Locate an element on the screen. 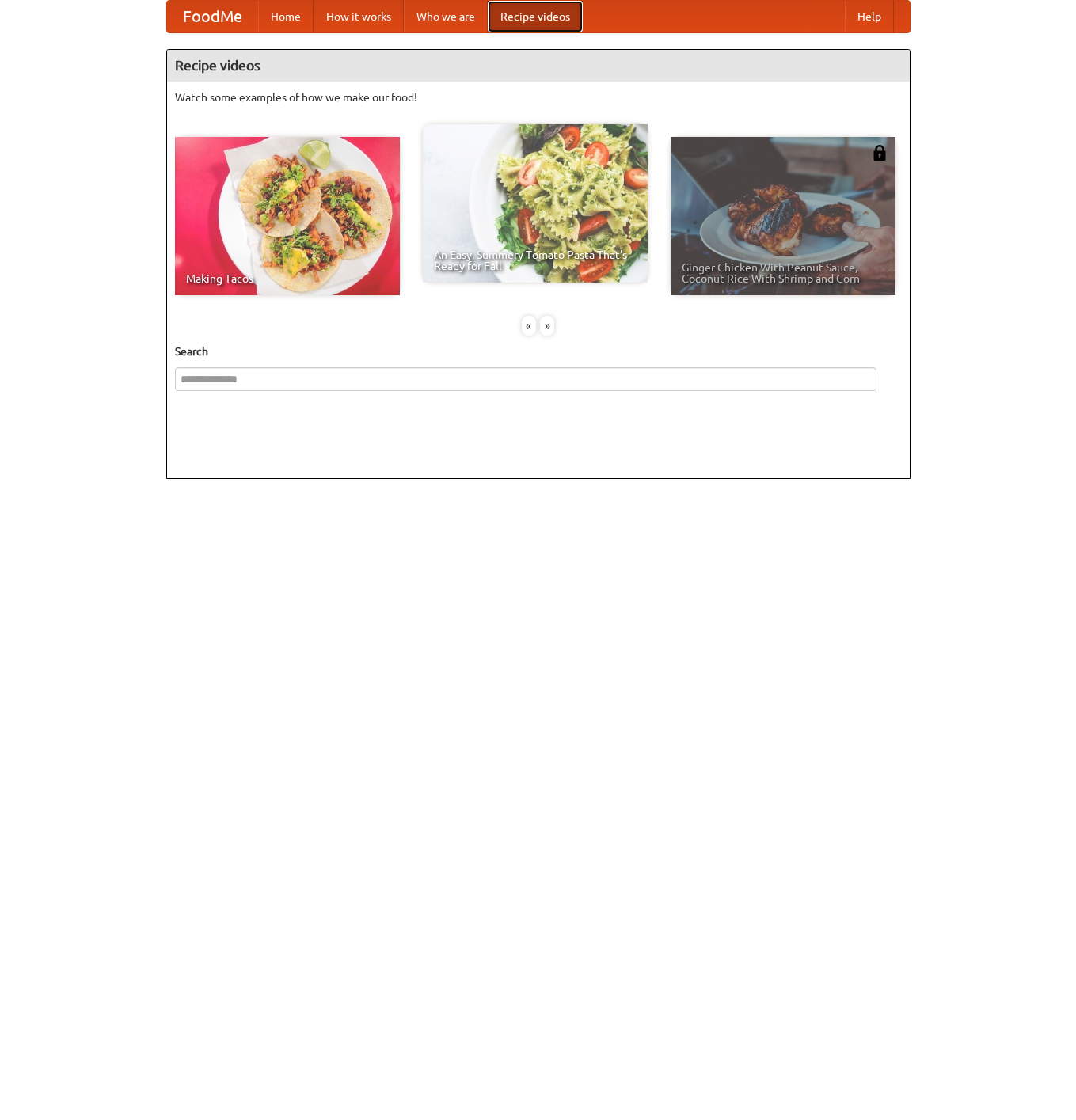 This screenshot has width=1076, height=1120. p: Watch some examples of how we make our food! is located at coordinates (538, 97).